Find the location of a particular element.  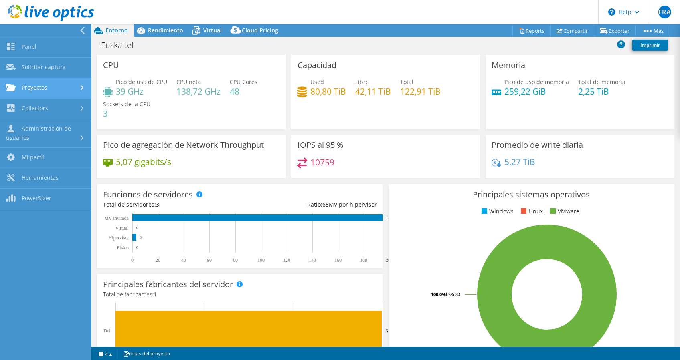

div: Total de servidores: is located at coordinates (171, 205).